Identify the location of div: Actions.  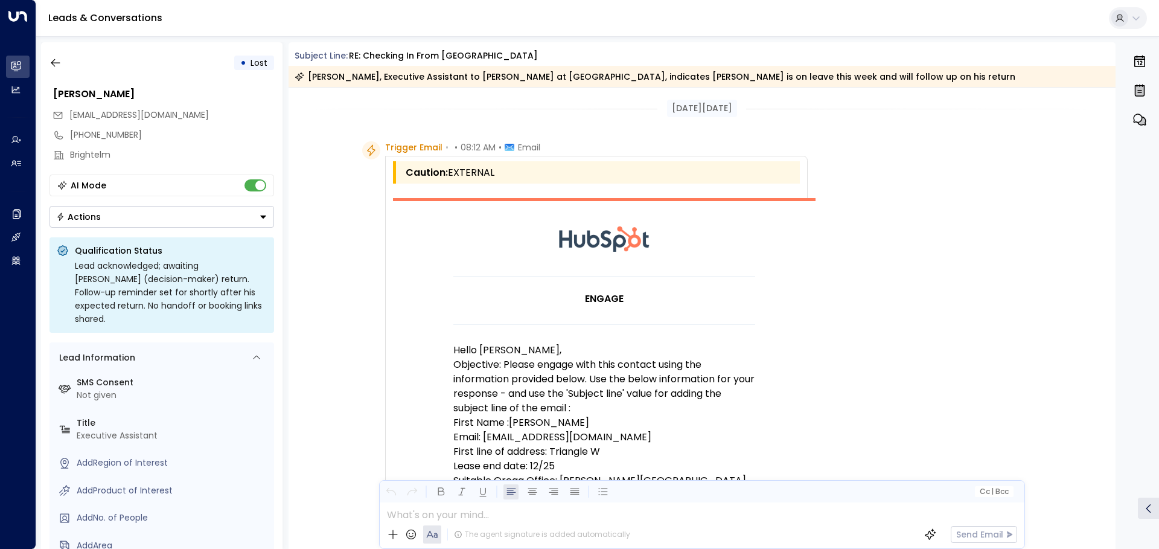
(78, 217).